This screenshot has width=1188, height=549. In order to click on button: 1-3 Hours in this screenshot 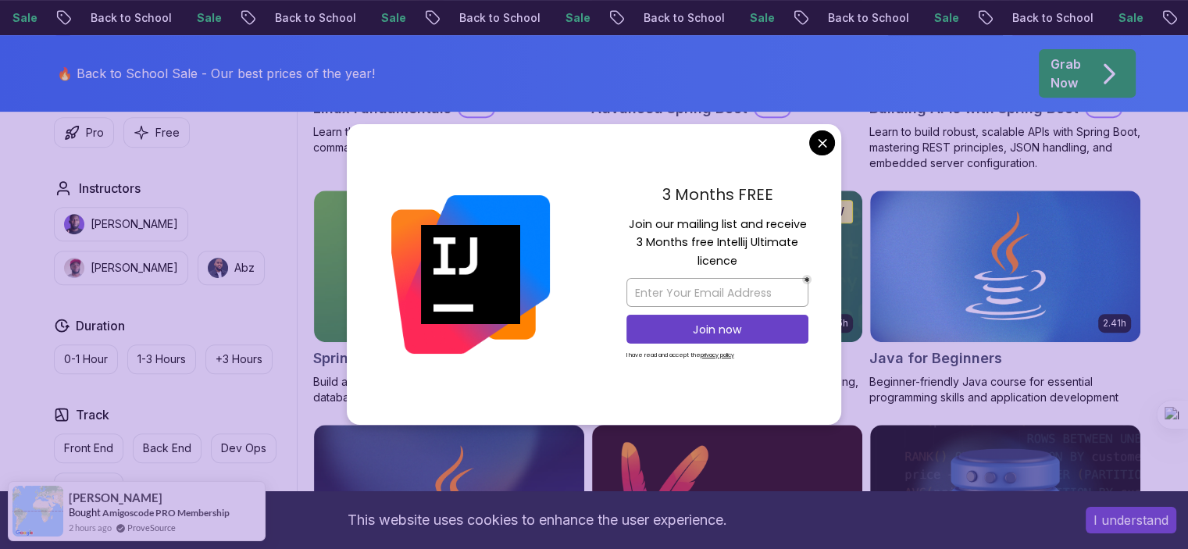, I will do `click(162, 359)`.